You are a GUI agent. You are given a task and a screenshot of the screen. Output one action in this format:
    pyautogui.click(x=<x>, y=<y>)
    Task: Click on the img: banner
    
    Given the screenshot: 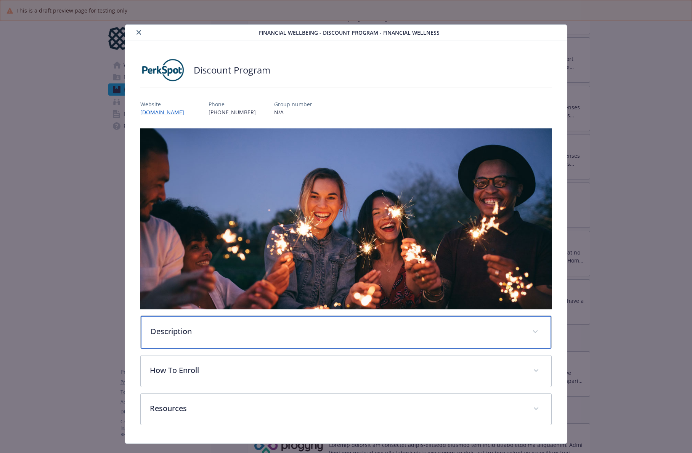 What is the action you would take?
    pyautogui.click(x=346, y=219)
    